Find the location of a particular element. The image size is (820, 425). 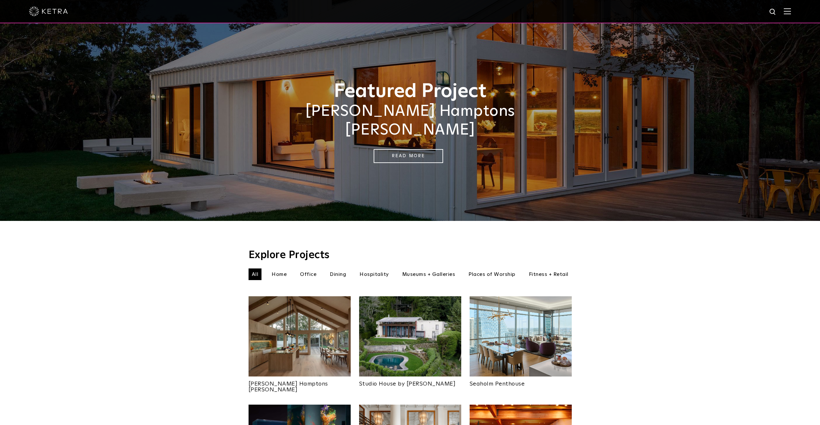

li: Dining is located at coordinates (338, 274).